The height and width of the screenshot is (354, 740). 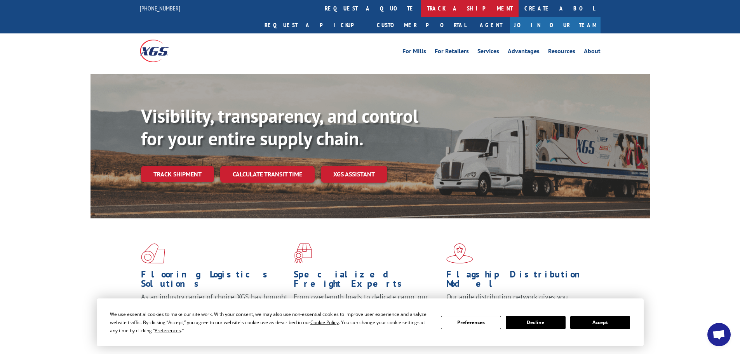 What do you see at coordinates (178, 174) in the screenshot?
I see `a: Track shipment` at bounding box center [178, 174].